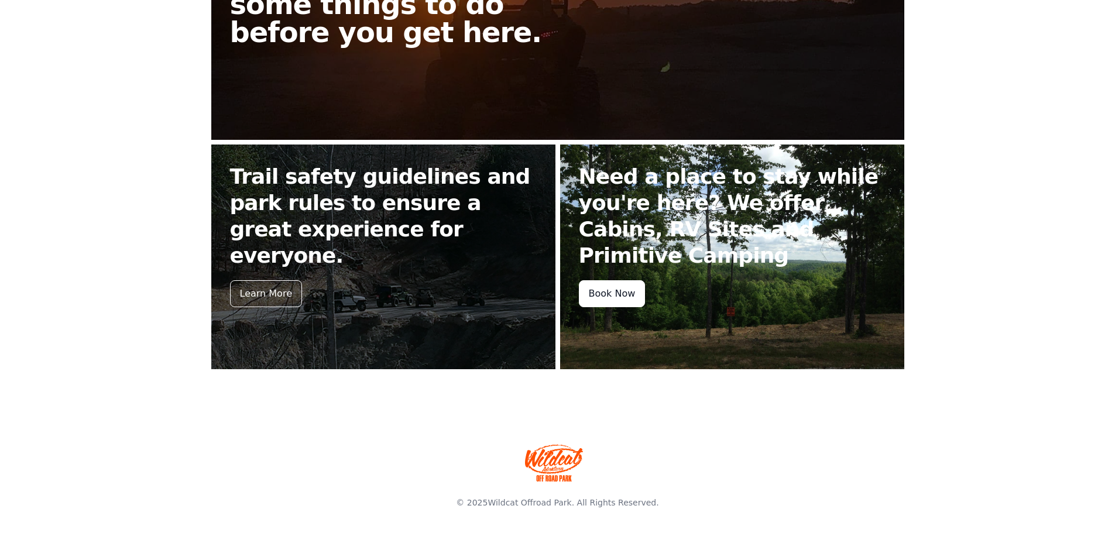 This screenshot has height=533, width=1115. What do you see at coordinates (266, 294) in the screenshot?
I see `div: Learn More` at bounding box center [266, 294].